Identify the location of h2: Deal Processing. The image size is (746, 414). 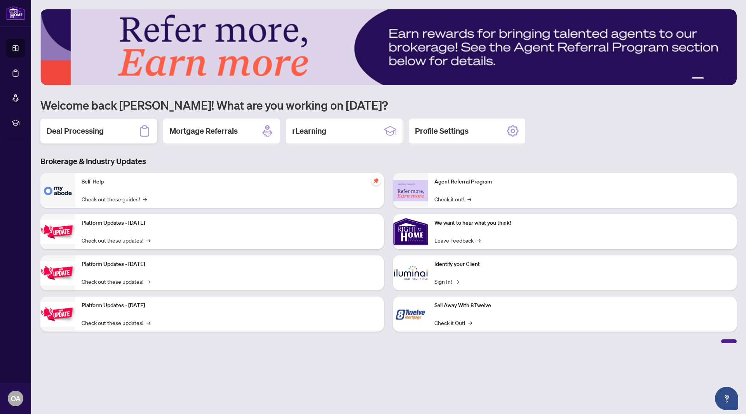
(75, 131).